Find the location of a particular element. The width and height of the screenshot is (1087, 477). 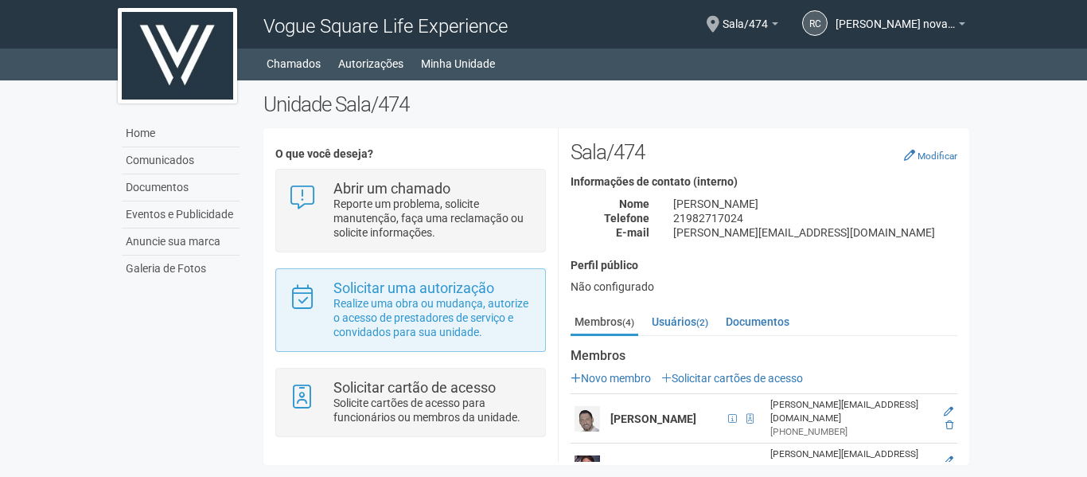

a: Eventos e Publicidade is located at coordinates (181, 215).